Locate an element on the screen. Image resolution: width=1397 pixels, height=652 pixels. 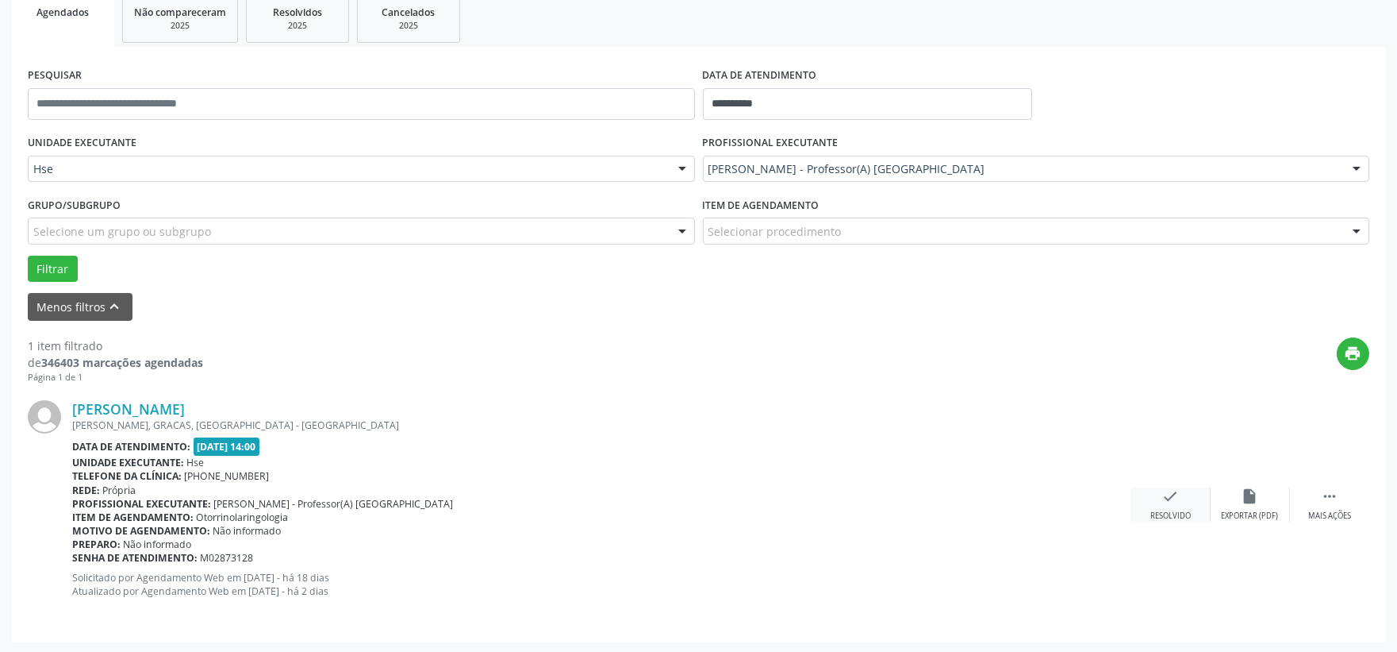
div: de is located at coordinates (115, 362).